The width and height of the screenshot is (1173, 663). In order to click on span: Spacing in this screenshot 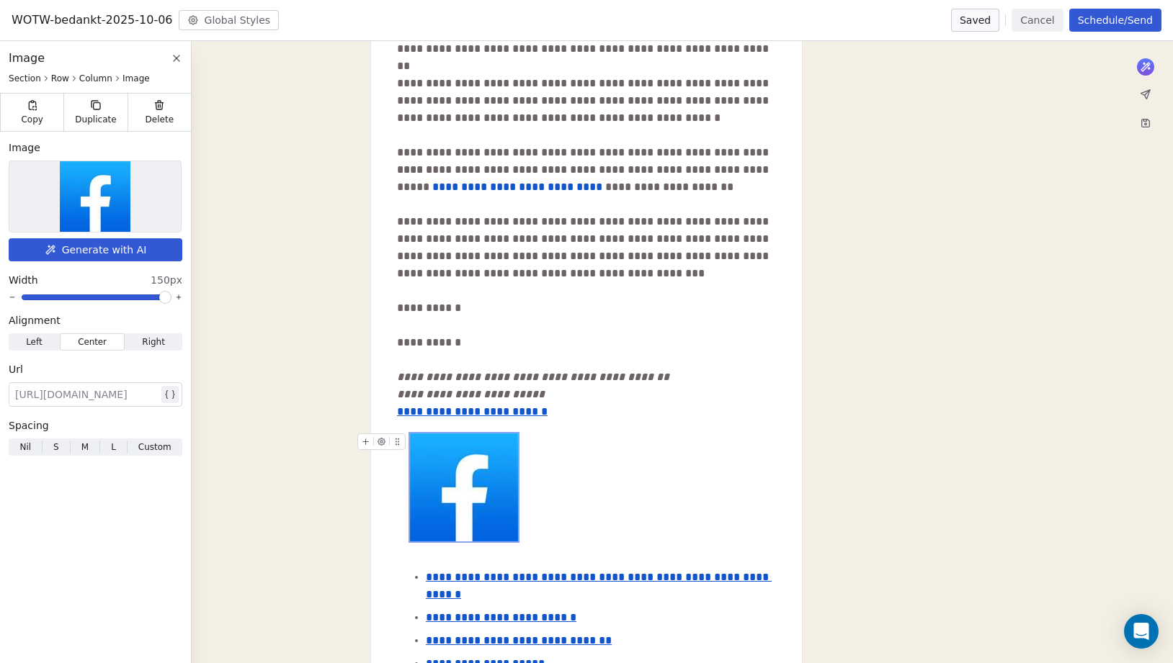, I will do `click(29, 426)`.